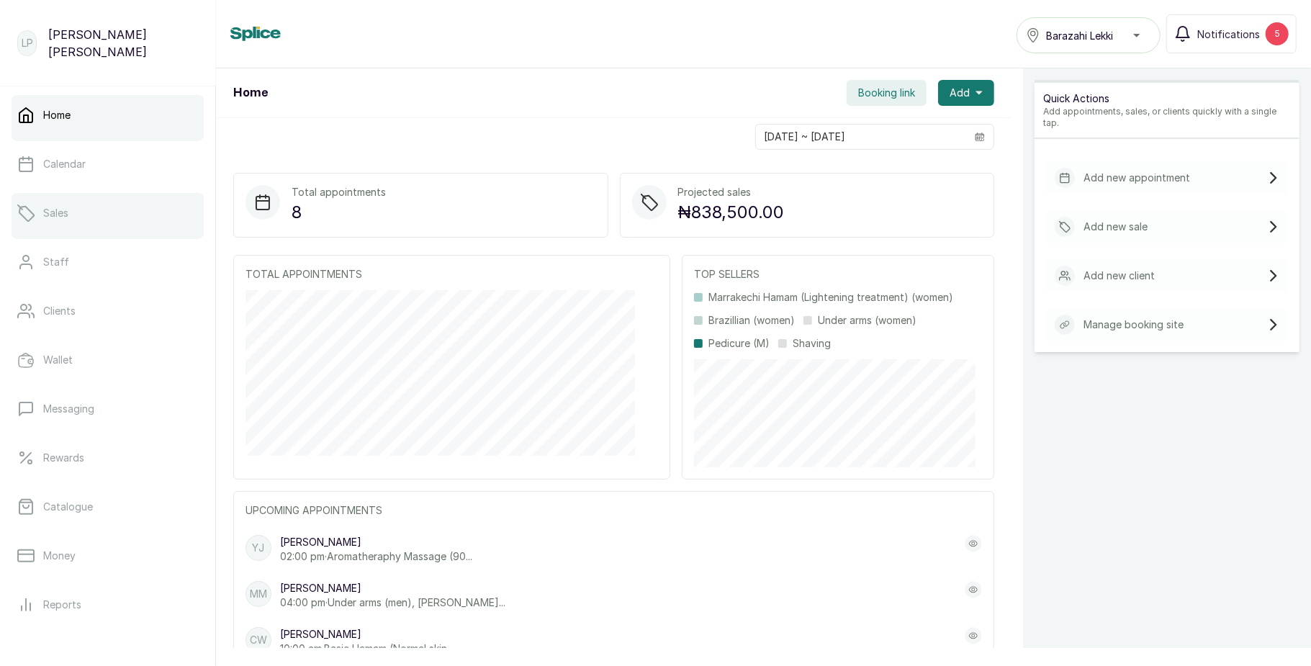 The height and width of the screenshot is (666, 1311). I want to click on a: Rewards, so click(107, 458).